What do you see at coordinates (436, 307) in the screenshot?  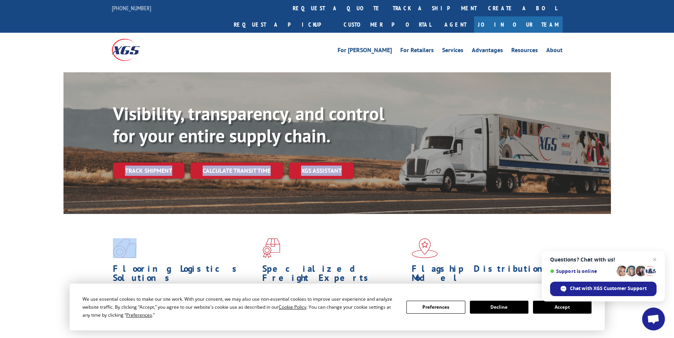 I see `button: Preferences` at bounding box center [436, 307].